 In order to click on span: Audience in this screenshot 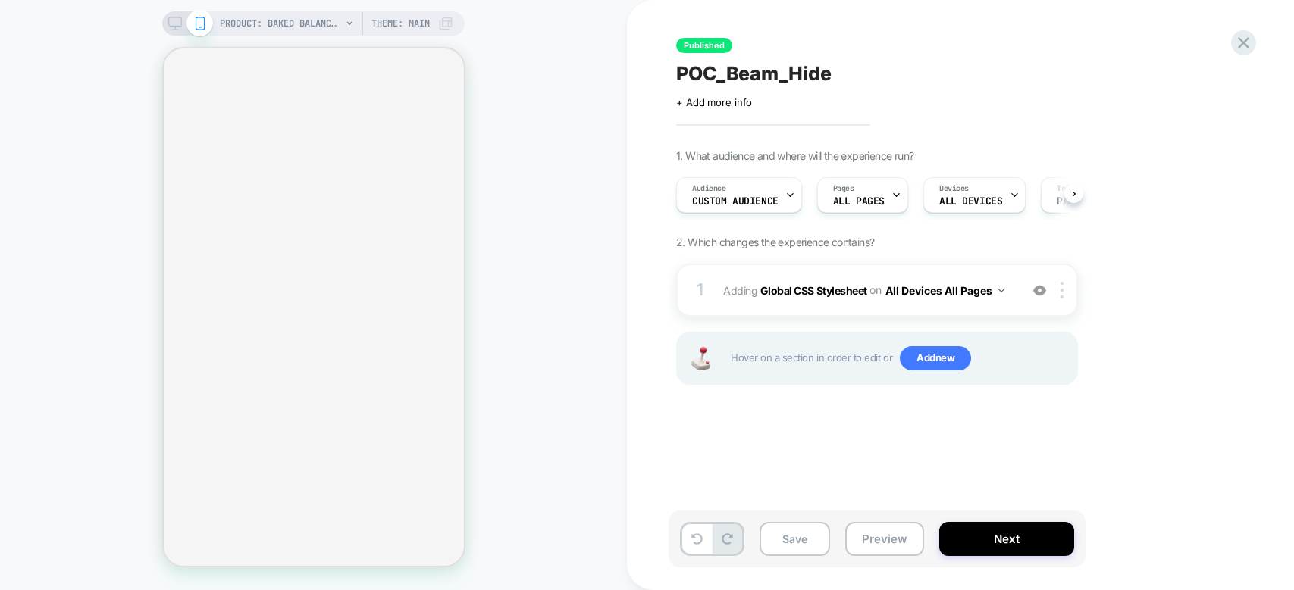, I will do `click(709, 189)`.